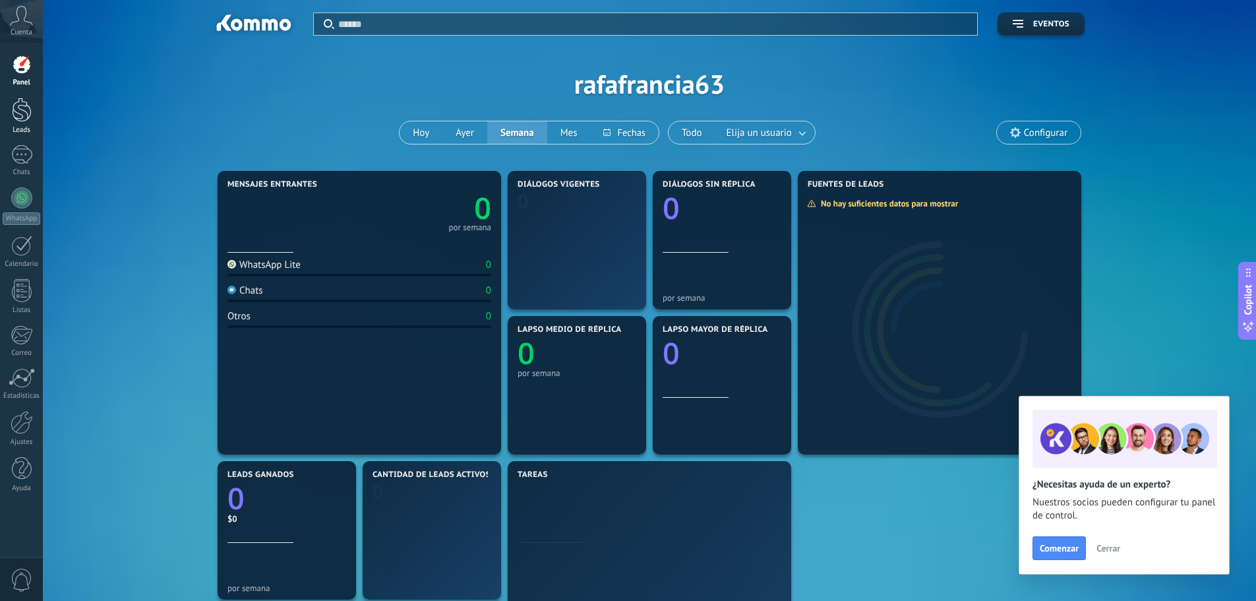 The width and height of the screenshot is (1256, 601). Describe the element at coordinates (533, 475) in the screenshot. I see `span: Tareas` at that location.